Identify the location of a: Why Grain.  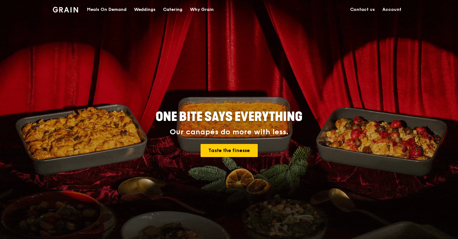
(202, 10).